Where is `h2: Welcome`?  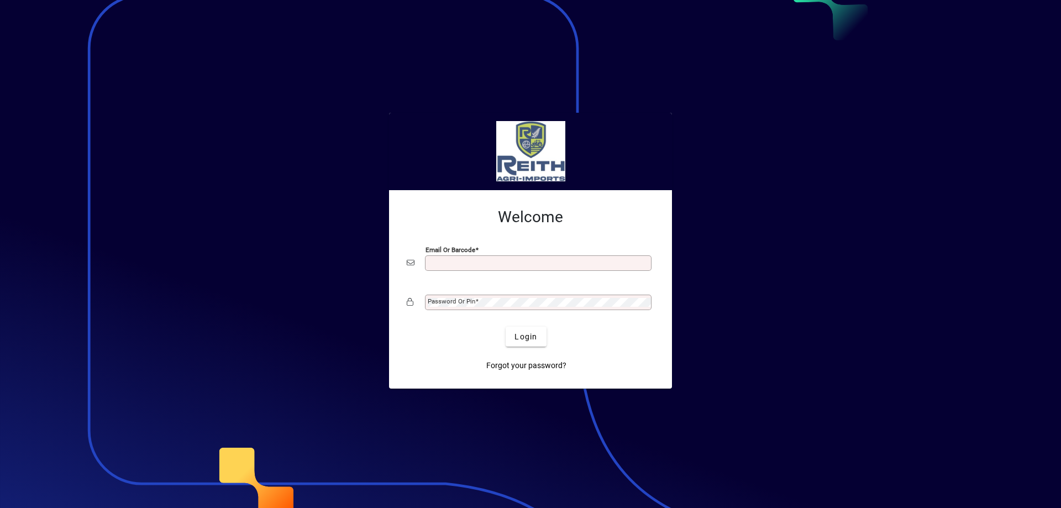 h2: Welcome is located at coordinates (530, 217).